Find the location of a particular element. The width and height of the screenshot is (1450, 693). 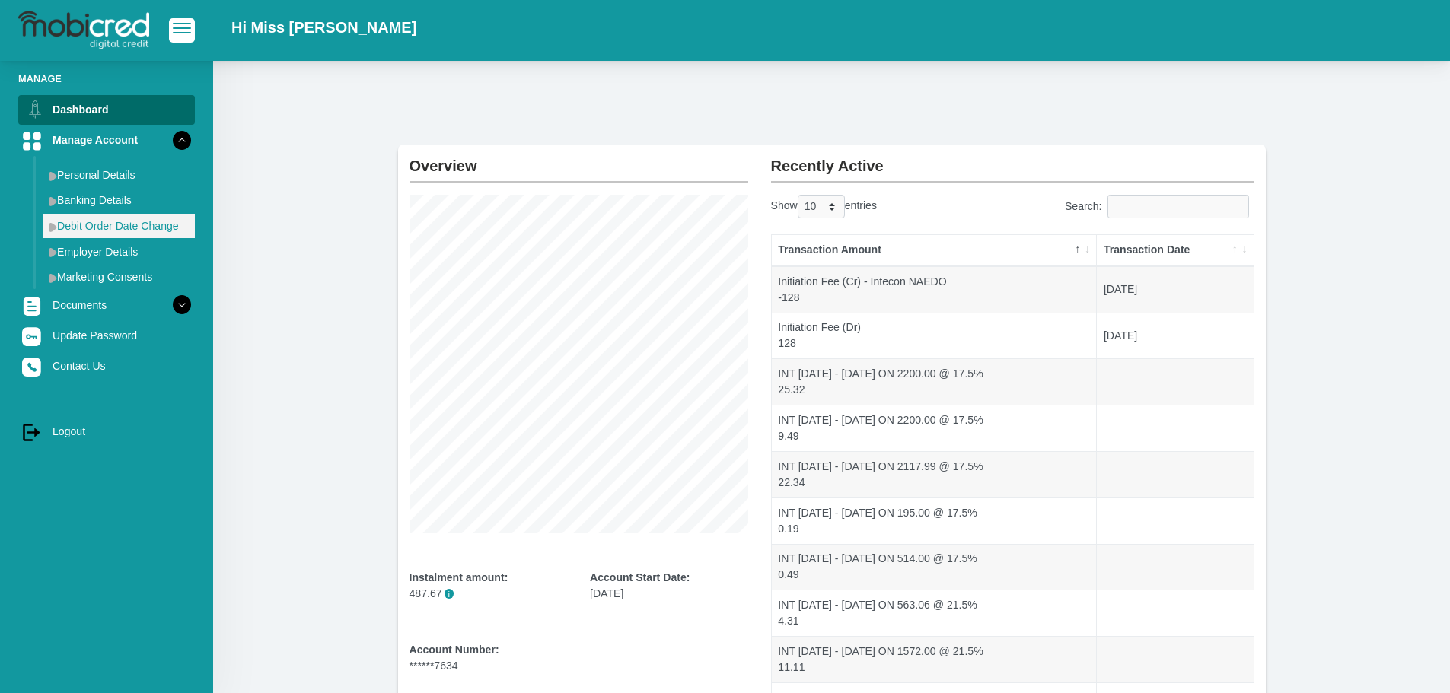

input: Search: is located at coordinates (1178, 206).